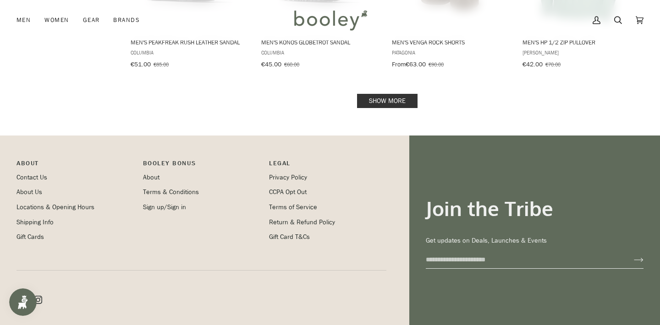 This screenshot has height=325, width=660. I want to click on input: your-email@example.com, so click(522, 260).